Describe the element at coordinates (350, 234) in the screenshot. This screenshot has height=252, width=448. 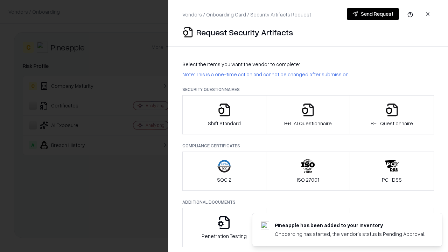
I see `div: Onboarding has started, the vendor's status is Pending Approval.` at that location.